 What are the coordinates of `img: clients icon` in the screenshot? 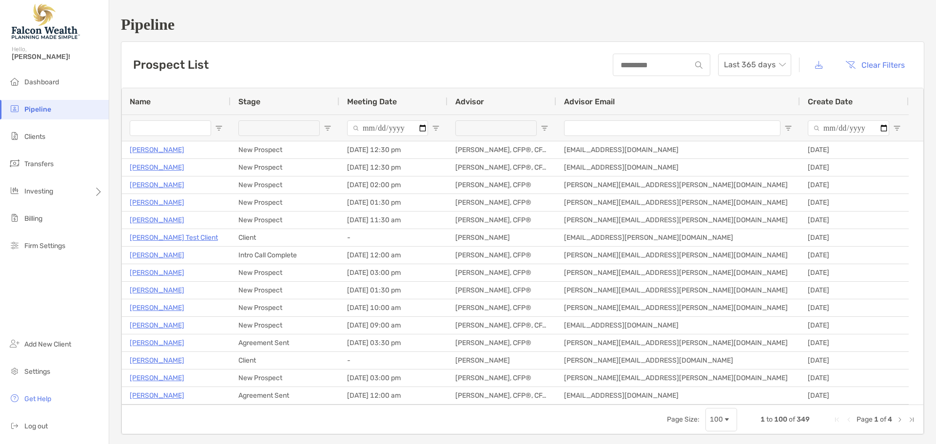 It's located at (15, 136).